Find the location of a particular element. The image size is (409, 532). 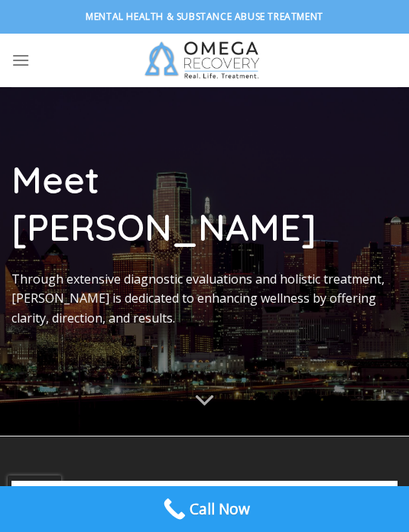

img: Omega Recovery is located at coordinates (204, 60).